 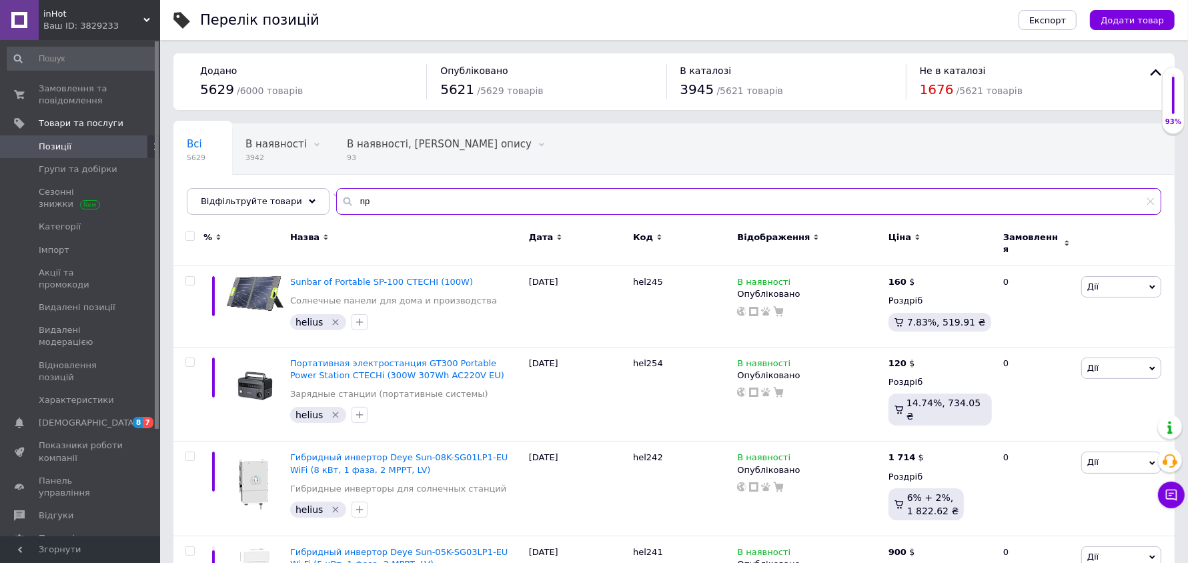 I want to click on a: Sunbar of Portable SP-100 CTECHI (100W), so click(x=382, y=282).